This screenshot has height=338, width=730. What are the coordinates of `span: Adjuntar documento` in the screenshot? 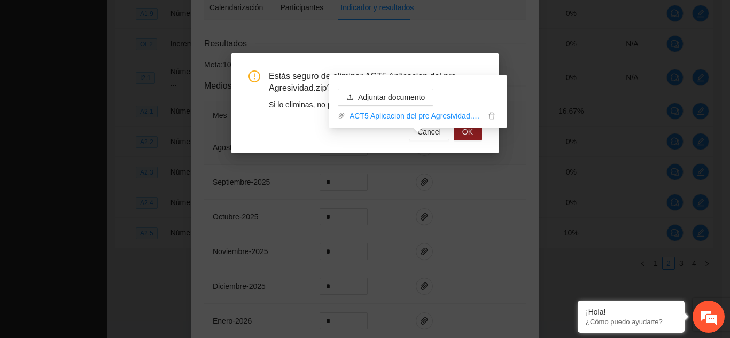 It's located at (391, 97).